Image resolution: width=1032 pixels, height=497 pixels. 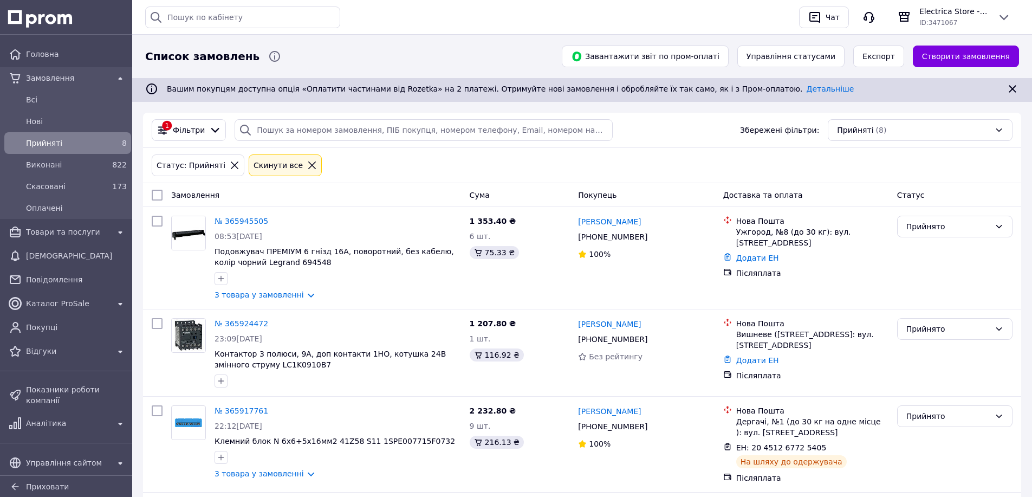 What do you see at coordinates (76, 54) in the screenshot?
I see `span: Головна` at bounding box center [76, 54].